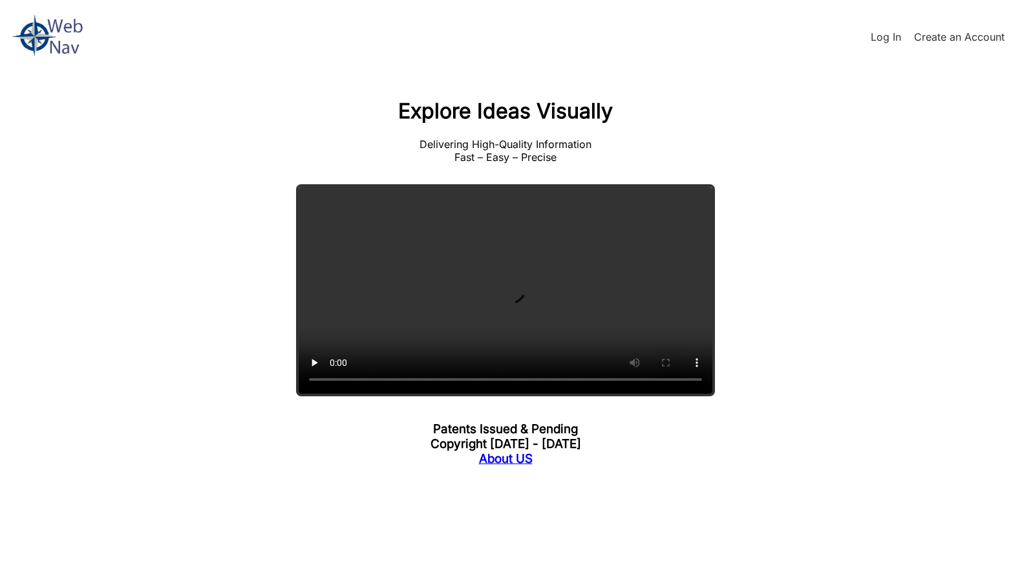 The image size is (1011, 587). I want to click on a: Create an Account, so click(959, 37).